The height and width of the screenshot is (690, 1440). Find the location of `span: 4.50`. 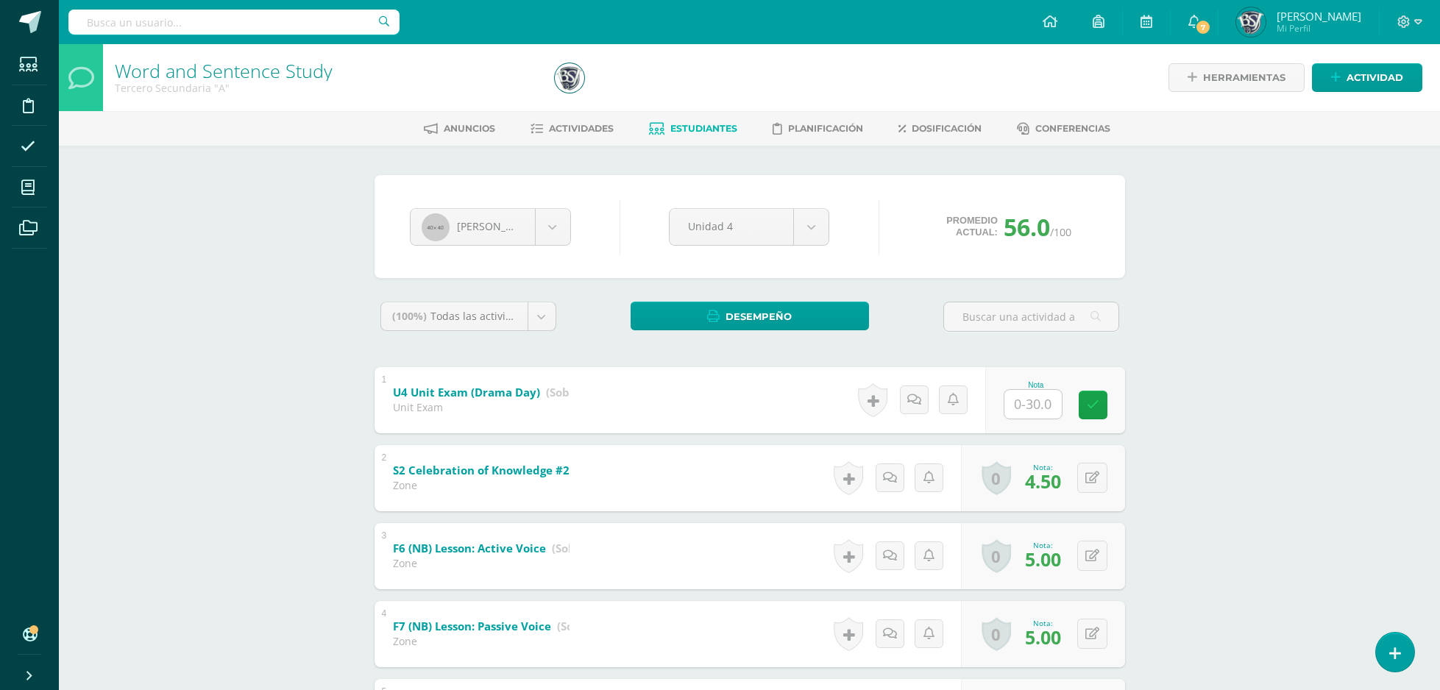

span: 4.50 is located at coordinates (1042, 481).